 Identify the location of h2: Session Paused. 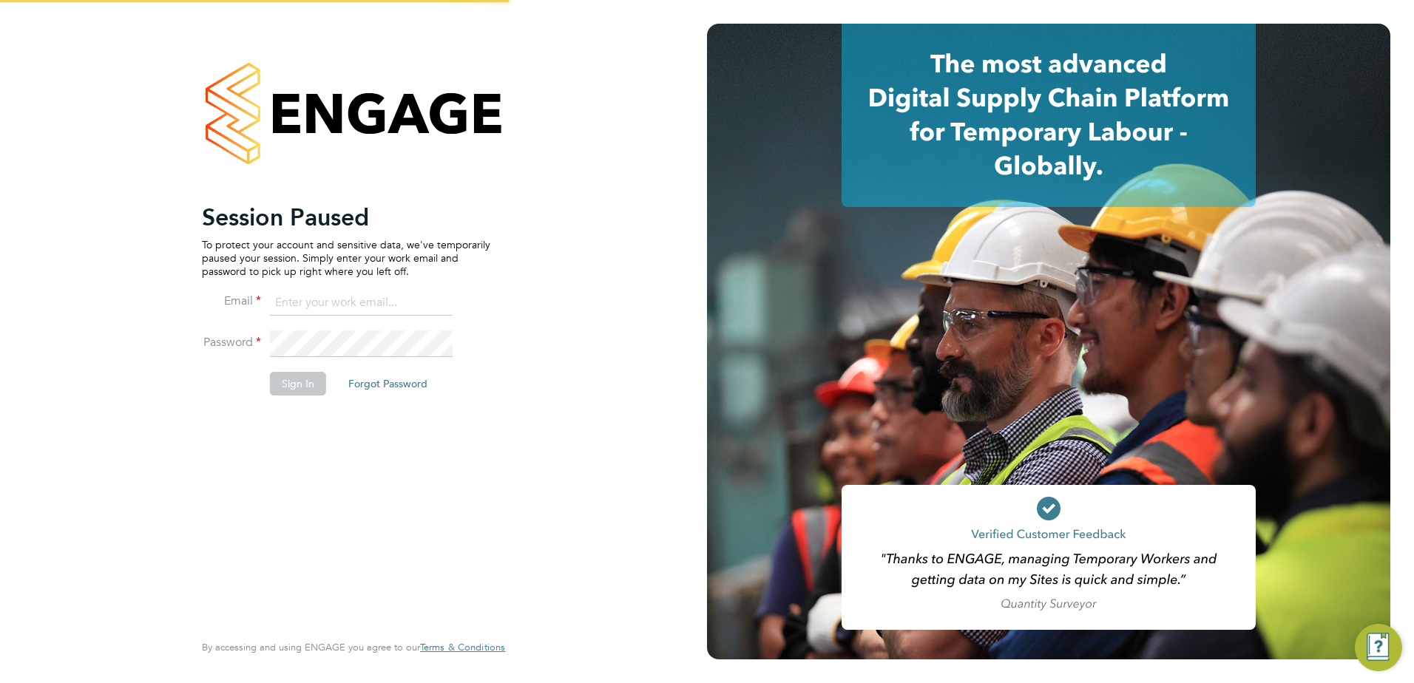
(346, 217).